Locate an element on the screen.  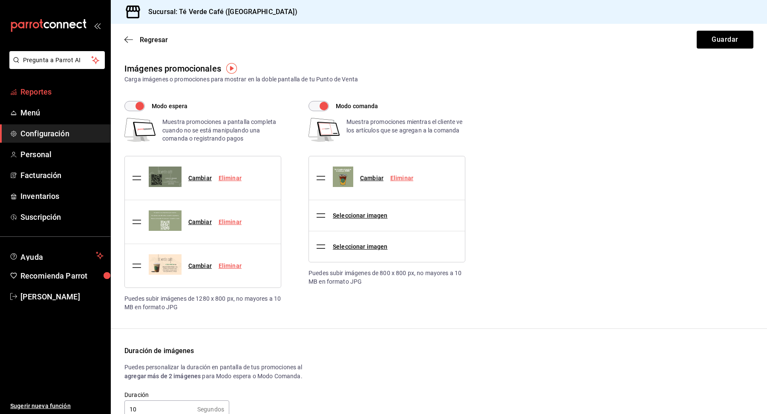
a: Pregunta a Parrot AI is located at coordinates (55, 66).